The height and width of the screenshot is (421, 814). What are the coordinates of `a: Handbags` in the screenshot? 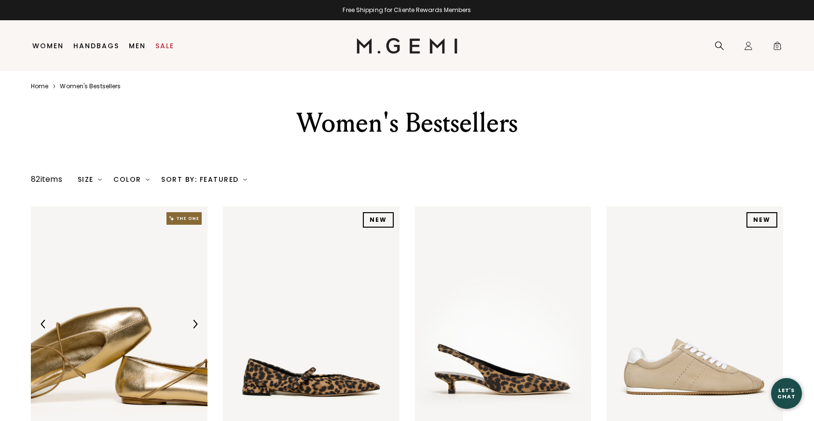 It's located at (96, 46).